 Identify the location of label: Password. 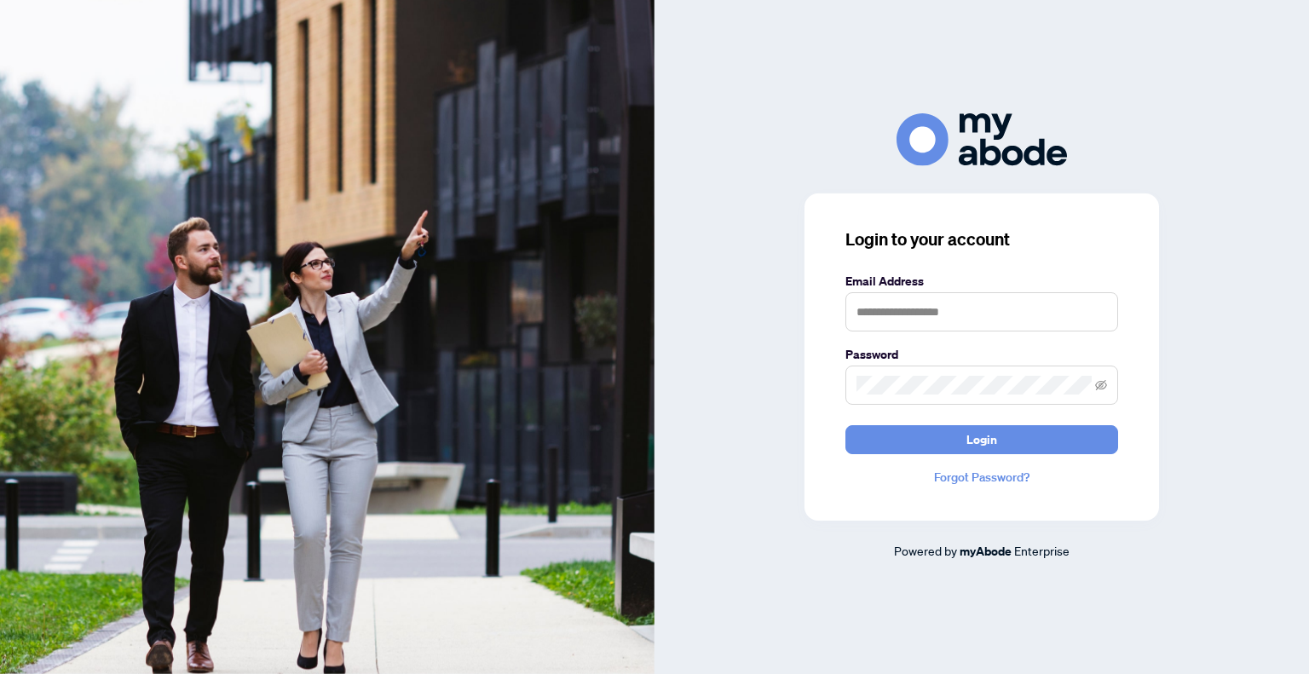
(981, 354).